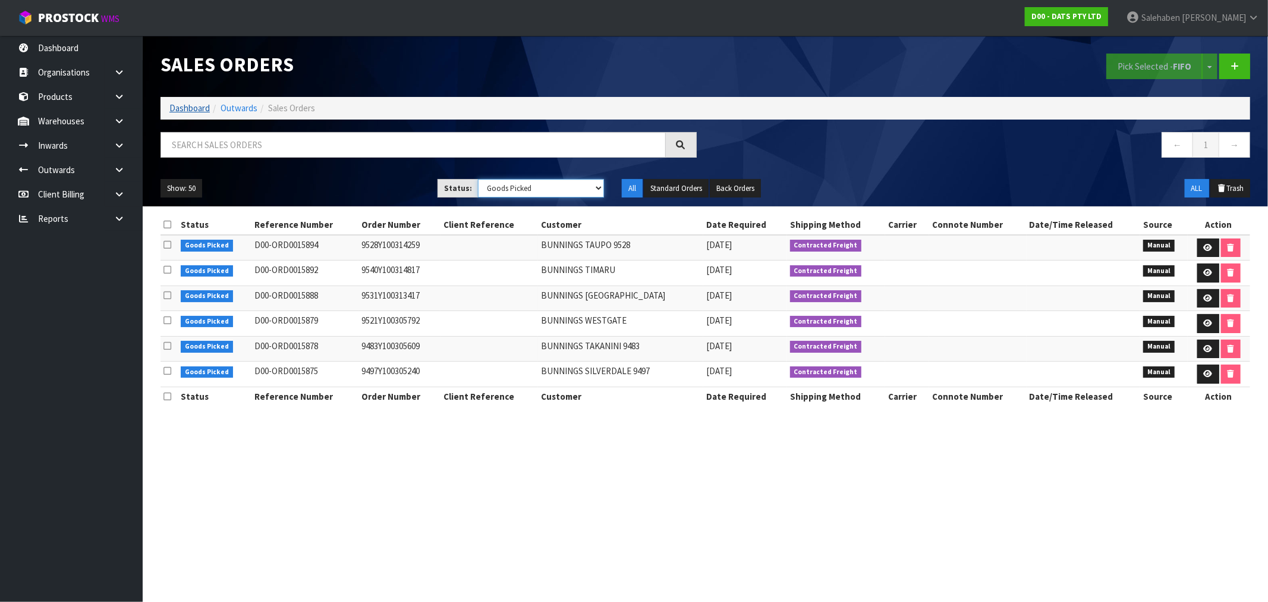  I want to click on a: 1, so click(1206, 144).